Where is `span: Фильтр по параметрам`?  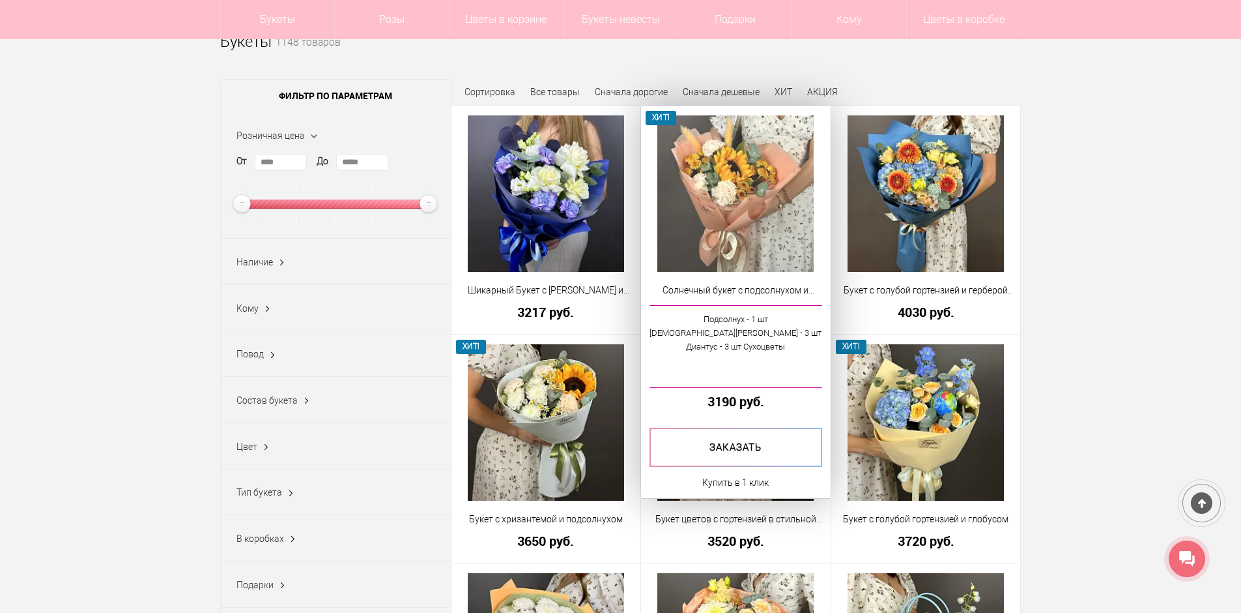 span: Фильтр по параметрам is located at coordinates (336, 96).